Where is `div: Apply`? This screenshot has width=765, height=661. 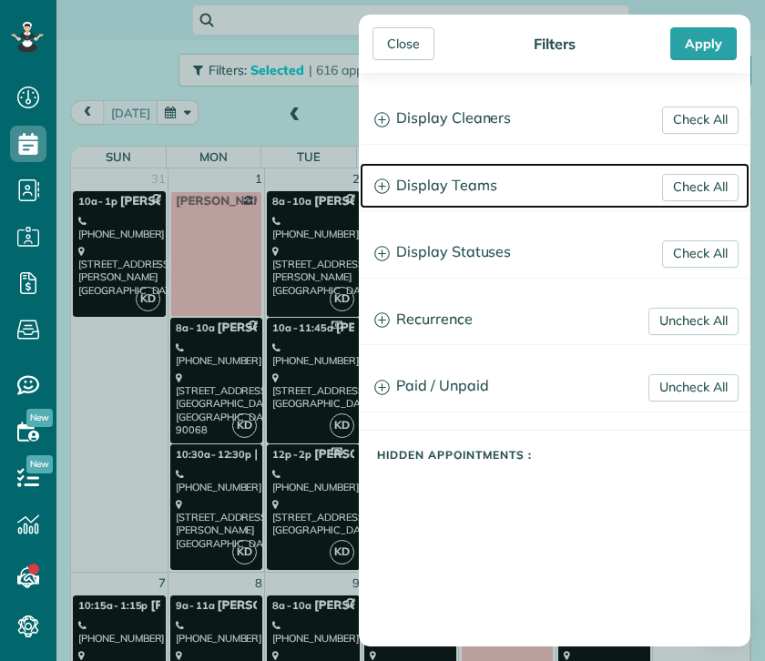 div: Apply is located at coordinates (703, 44).